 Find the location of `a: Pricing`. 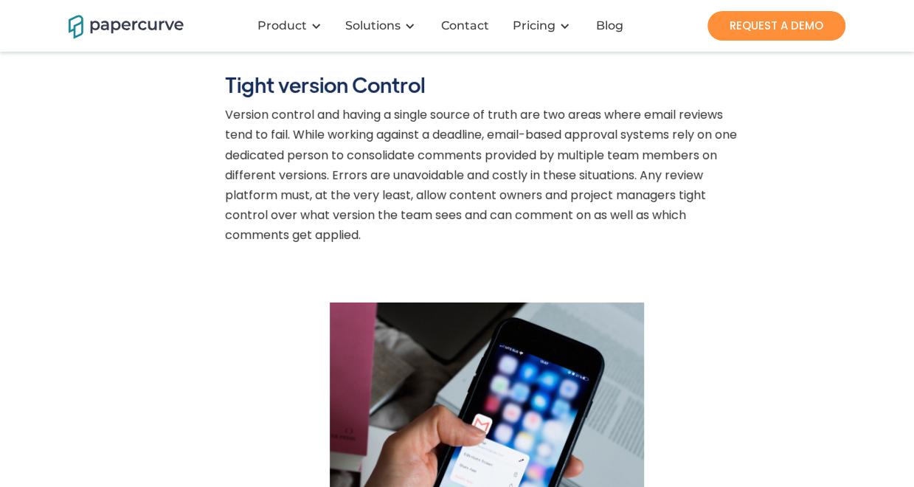

a: Pricing is located at coordinates (534, 26).